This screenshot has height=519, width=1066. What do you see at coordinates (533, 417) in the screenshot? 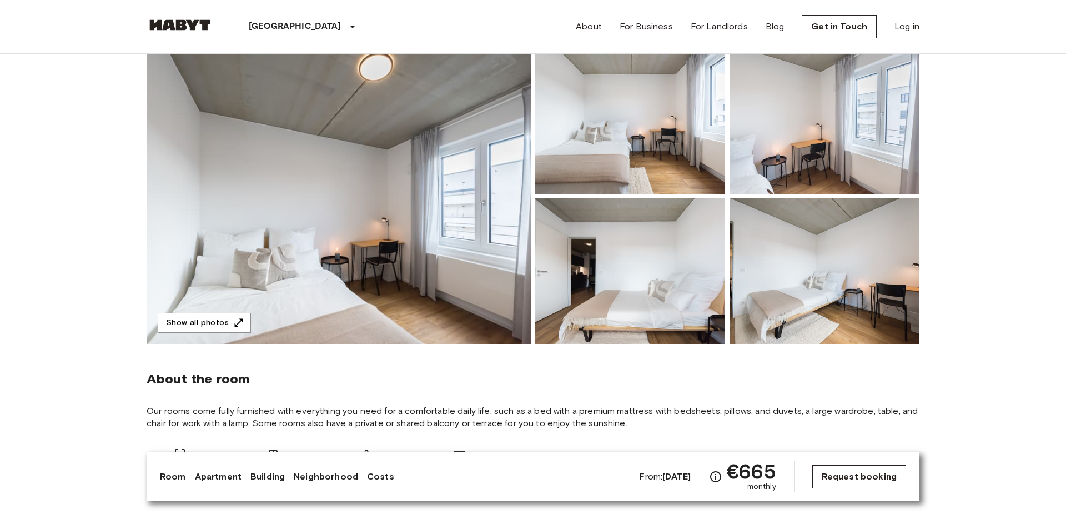
I see `span: Our rooms come fully furnished with everything you need for a comfortable daily life, such as a b...` at bounding box center [533, 417].